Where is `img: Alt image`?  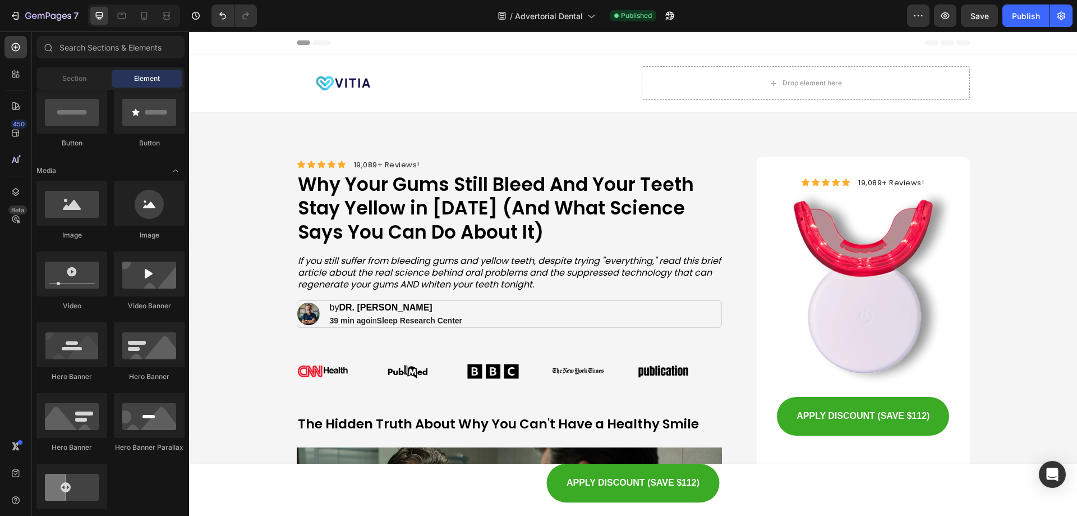
img: Alt image is located at coordinates (474, 339).